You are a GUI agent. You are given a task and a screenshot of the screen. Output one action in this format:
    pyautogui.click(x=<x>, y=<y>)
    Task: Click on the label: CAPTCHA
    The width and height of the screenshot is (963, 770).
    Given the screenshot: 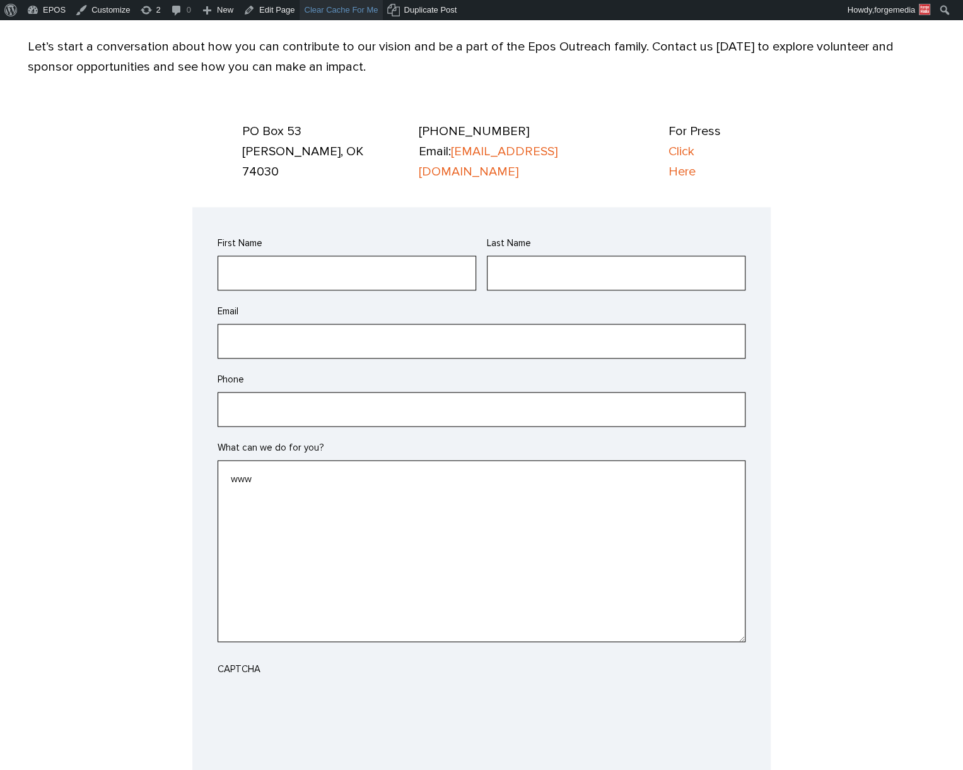 What is the action you would take?
    pyautogui.click(x=239, y=669)
    